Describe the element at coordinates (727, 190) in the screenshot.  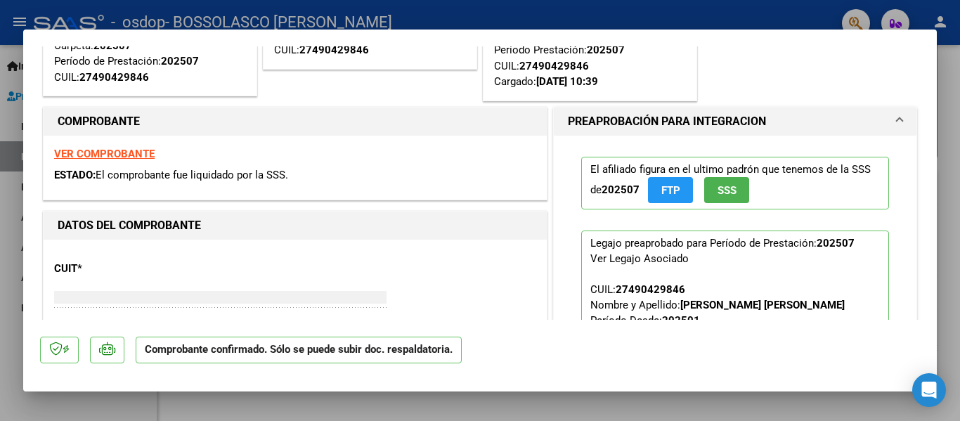
I see `span: SSS` at that location.